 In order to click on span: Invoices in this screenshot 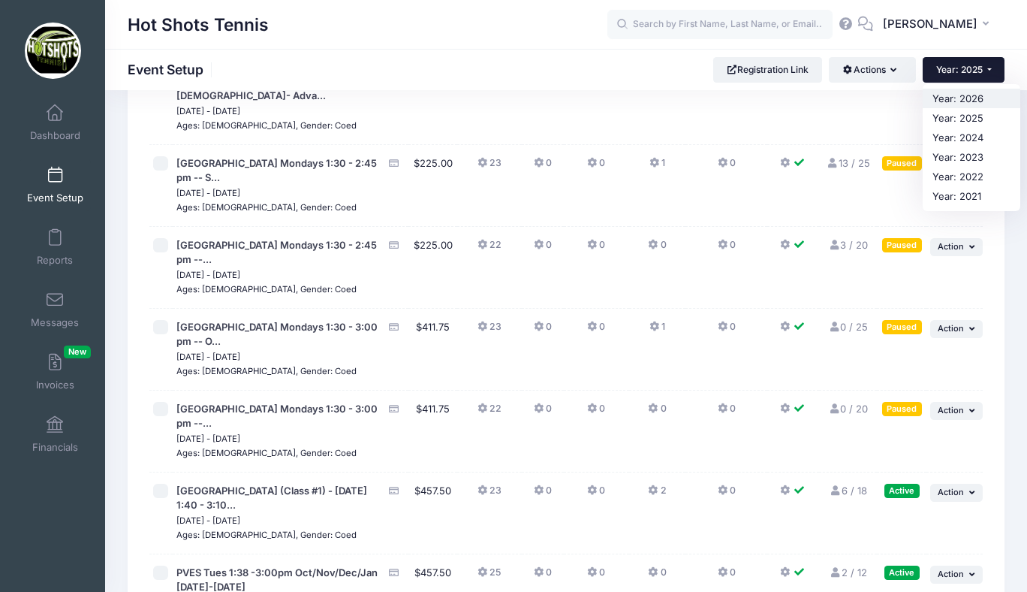, I will do `click(55, 384)`.